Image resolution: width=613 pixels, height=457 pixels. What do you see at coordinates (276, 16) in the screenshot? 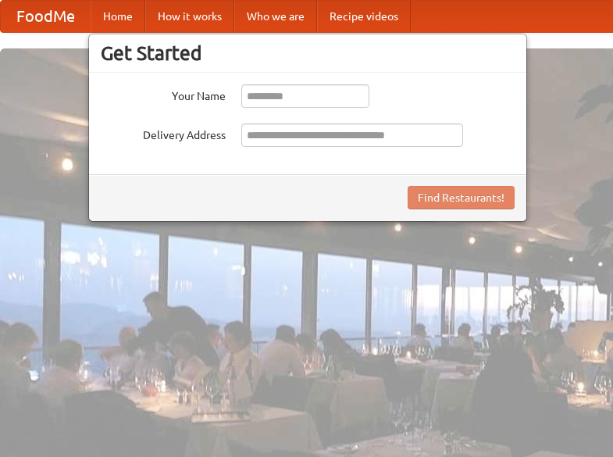
I see `a: Who we are` at bounding box center [276, 16].